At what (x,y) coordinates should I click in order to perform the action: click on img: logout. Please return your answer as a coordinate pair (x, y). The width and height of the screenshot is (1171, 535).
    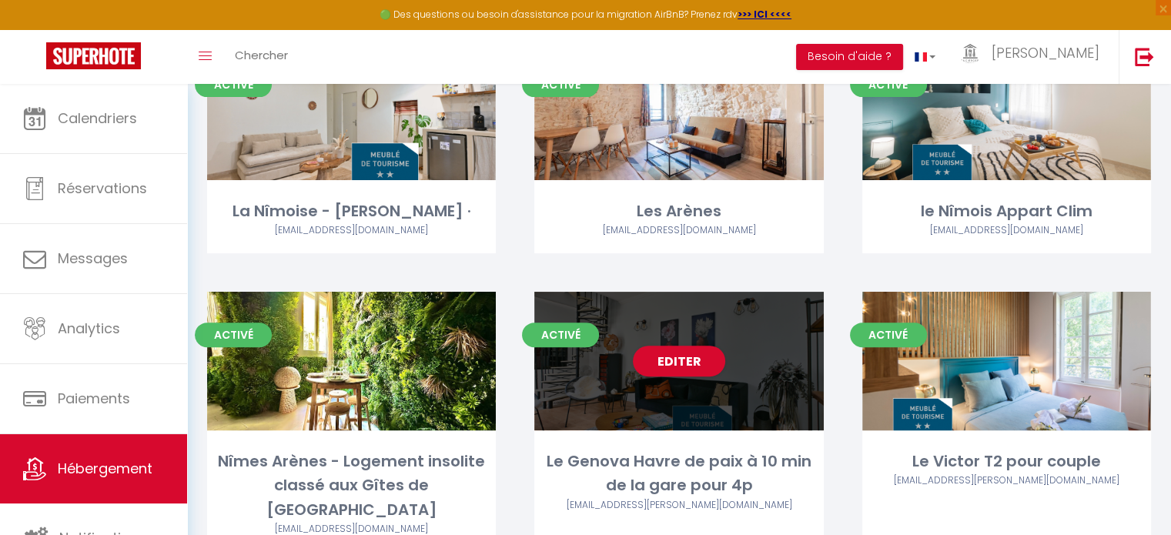
    Looking at the image, I should click on (1144, 56).